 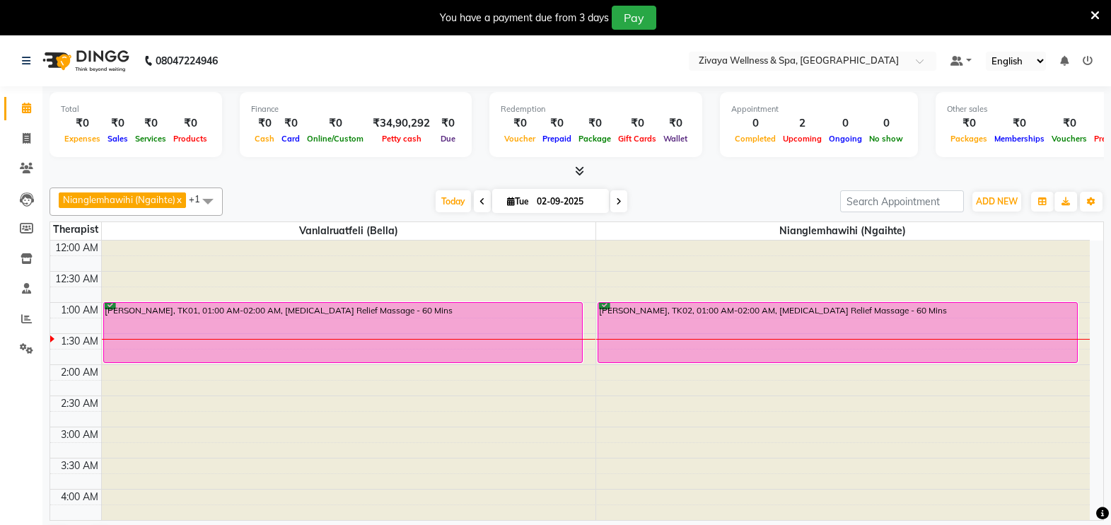 I want to click on span: Petty cash, so click(x=402, y=139).